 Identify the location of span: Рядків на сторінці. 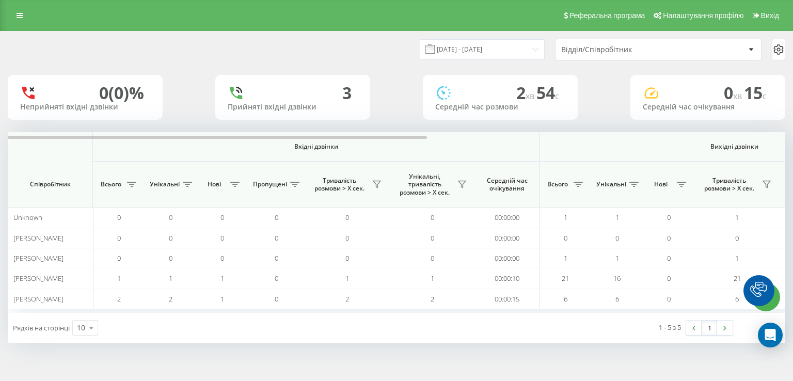
(41, 328).